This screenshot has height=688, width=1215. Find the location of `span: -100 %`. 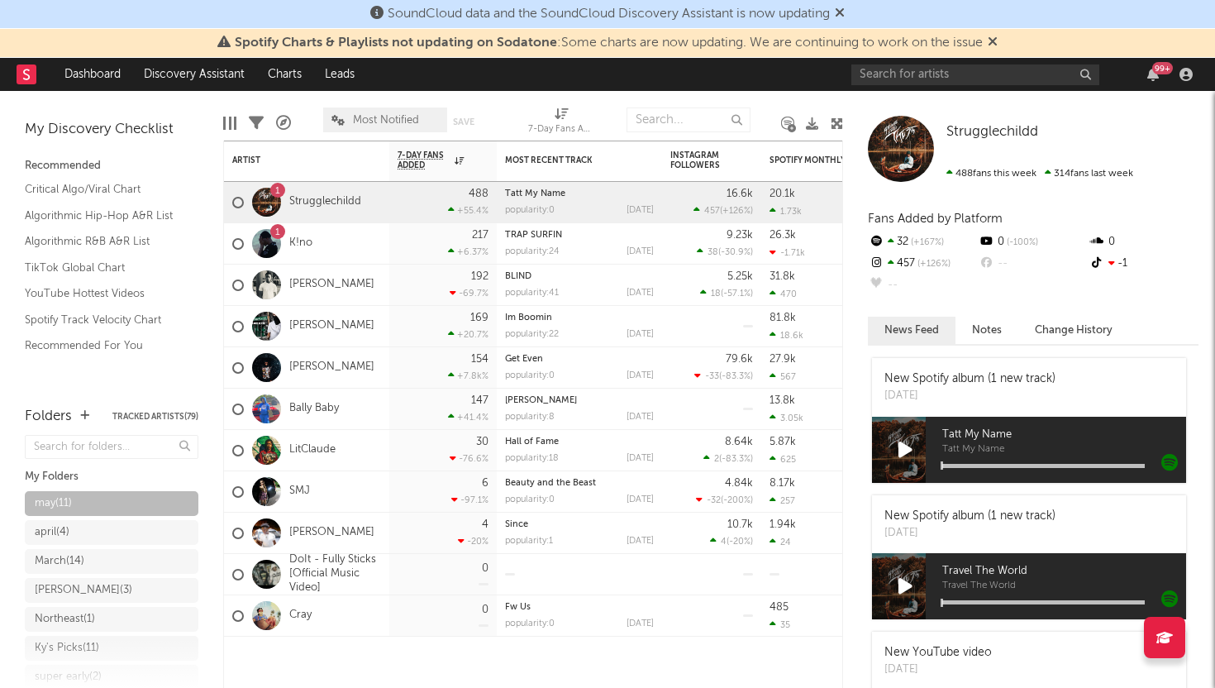

span: -100 % is located at coordinates (1021, 242).